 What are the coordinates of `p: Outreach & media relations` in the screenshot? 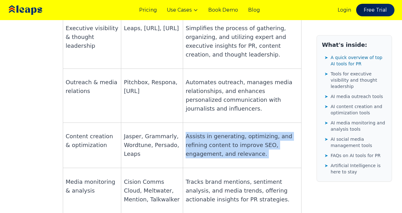 It's located at (92, 87).